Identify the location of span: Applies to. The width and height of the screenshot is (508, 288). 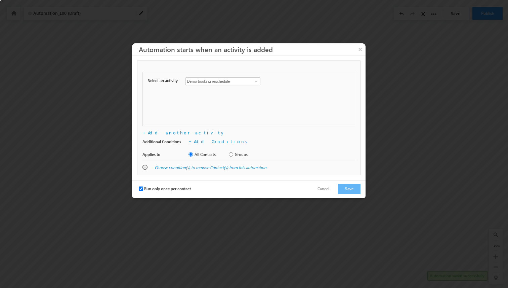
(151, 155).